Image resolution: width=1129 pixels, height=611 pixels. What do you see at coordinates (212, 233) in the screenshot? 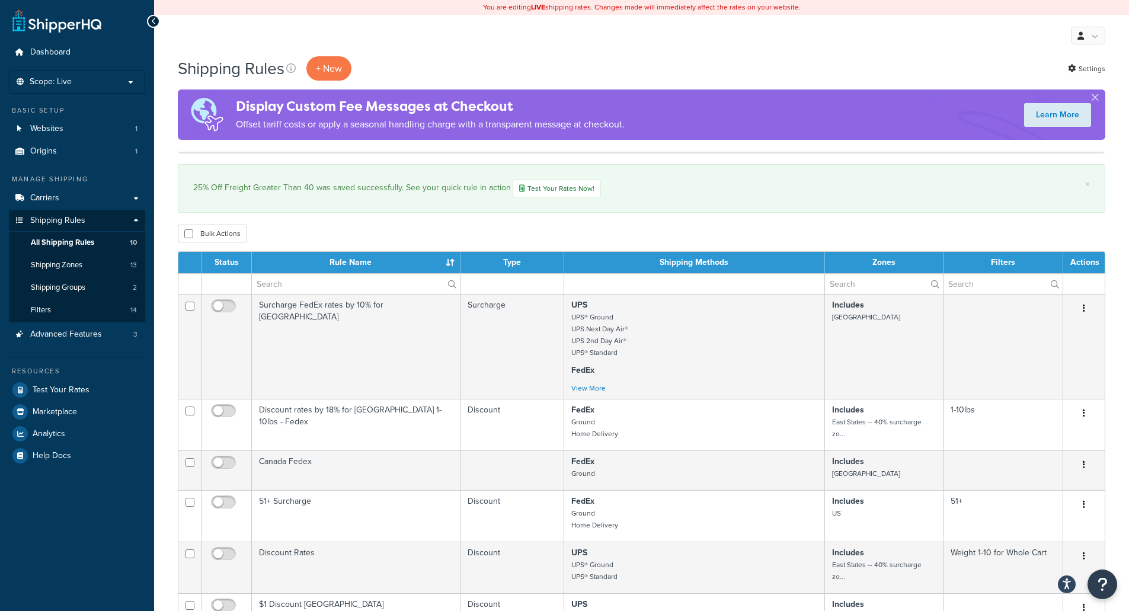
I see `button: Bulk Actions` at bounding box center [212, 233].